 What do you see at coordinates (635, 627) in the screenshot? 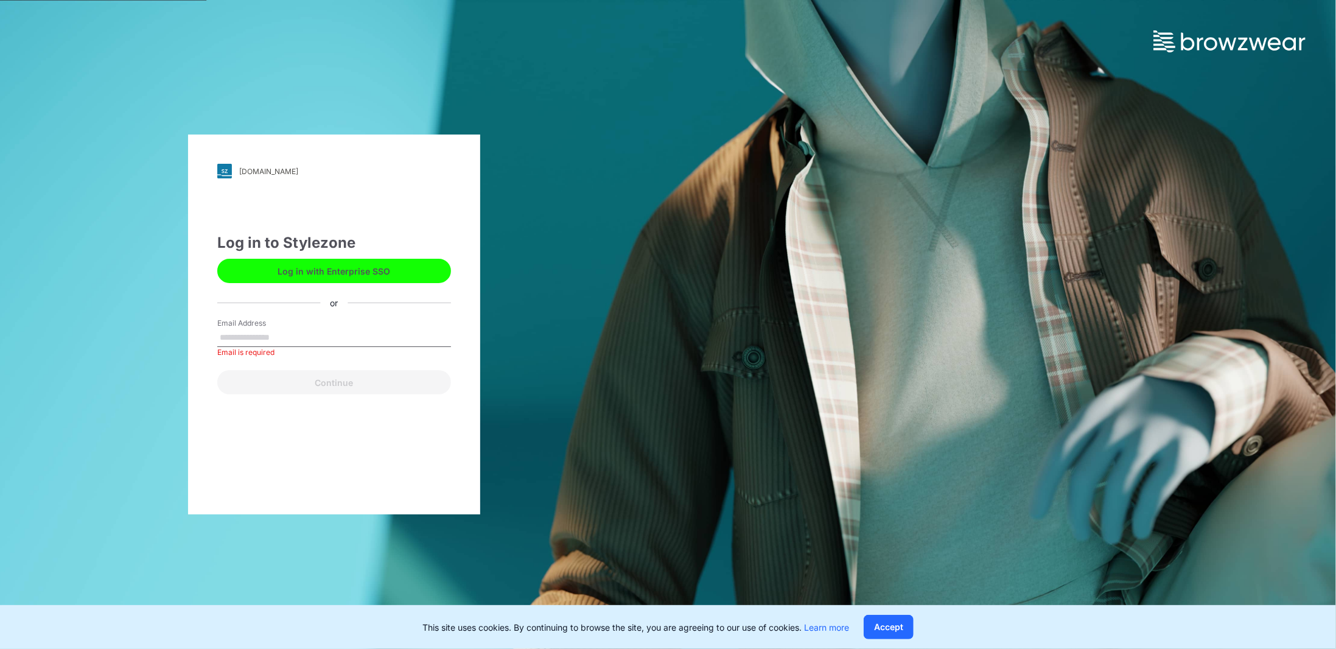
I see `p: This site uses cookies. By continuing to browse the site, you are agreeing to our use of cookies.` at bounding box center [635, 627].